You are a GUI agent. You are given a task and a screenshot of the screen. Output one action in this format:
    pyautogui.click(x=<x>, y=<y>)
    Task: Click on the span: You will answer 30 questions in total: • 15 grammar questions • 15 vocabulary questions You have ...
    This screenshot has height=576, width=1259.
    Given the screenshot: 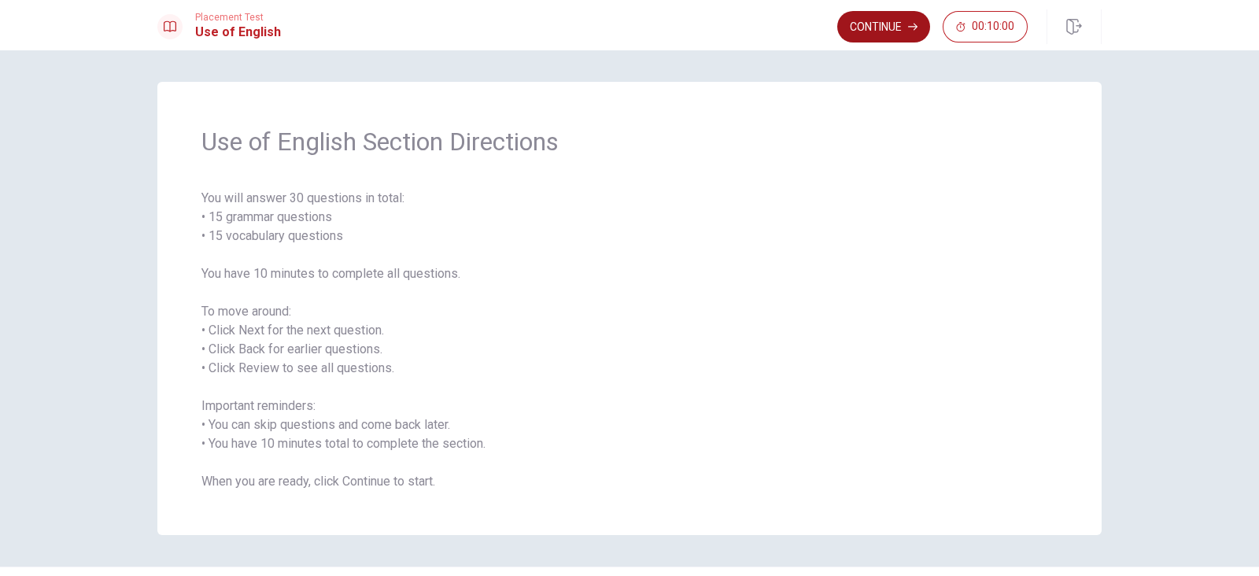 What is the action you would take?
    pyautogui.click(x=629, y=340)
    